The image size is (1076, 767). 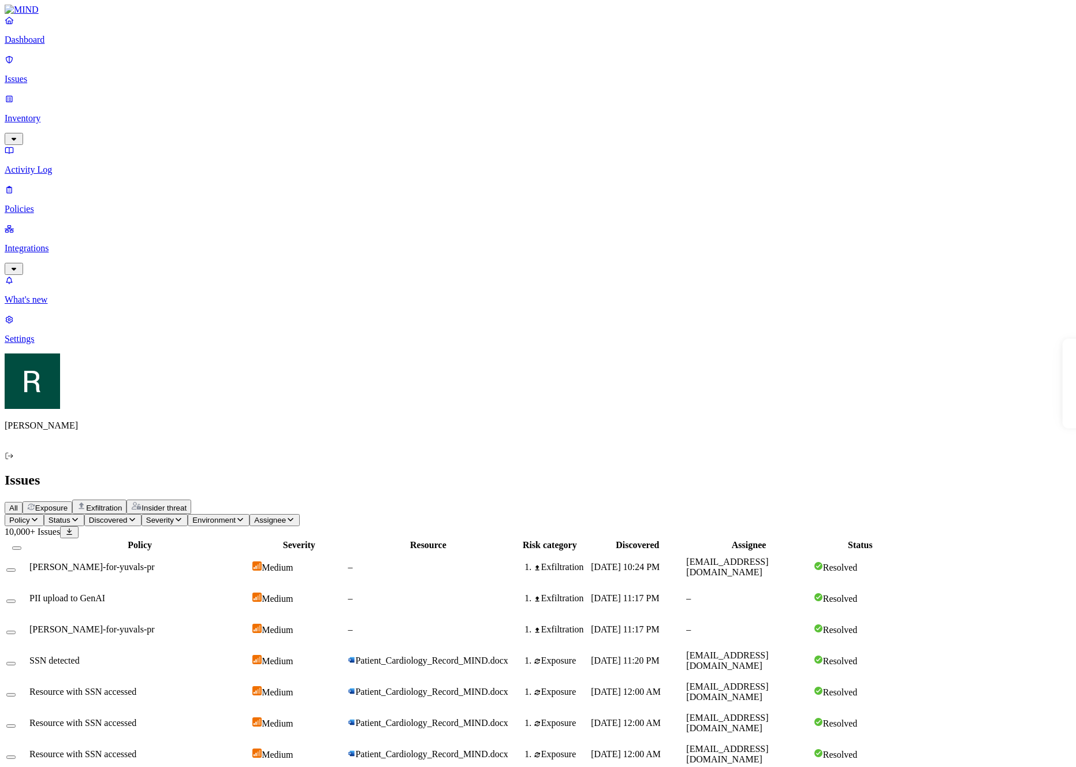 What do you see at coordinates (748, 545) in the screenshot?
I see `div: Assignee` at bounding box center [748, 545].